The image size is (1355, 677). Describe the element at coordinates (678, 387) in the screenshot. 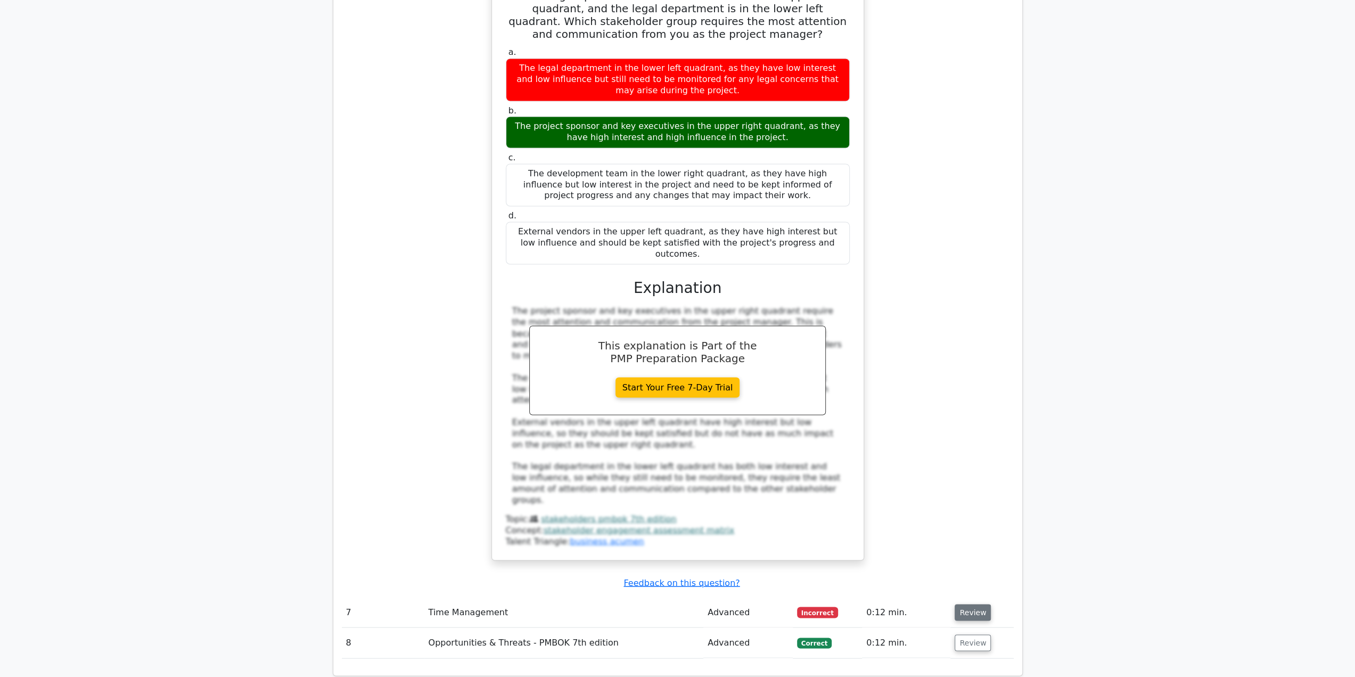

I see `a: Start Your Free 7-Day Trial` at that location.